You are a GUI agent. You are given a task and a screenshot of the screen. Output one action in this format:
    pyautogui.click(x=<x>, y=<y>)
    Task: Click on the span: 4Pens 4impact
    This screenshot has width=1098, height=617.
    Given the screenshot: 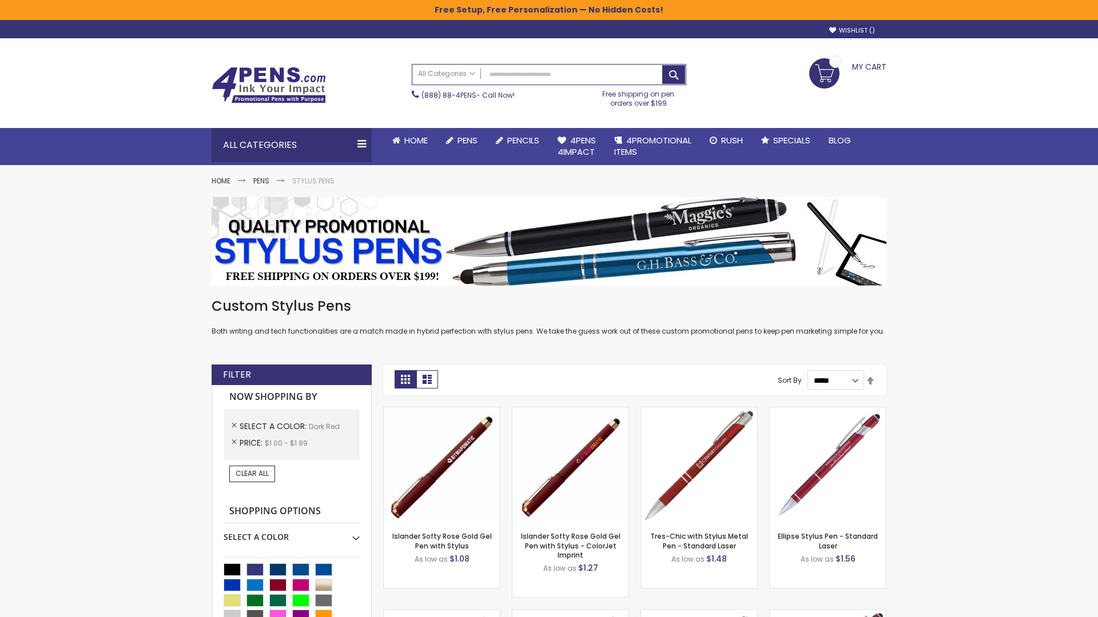 What is the action you would take?
    pyautogui.click(x=576, y=146)
    